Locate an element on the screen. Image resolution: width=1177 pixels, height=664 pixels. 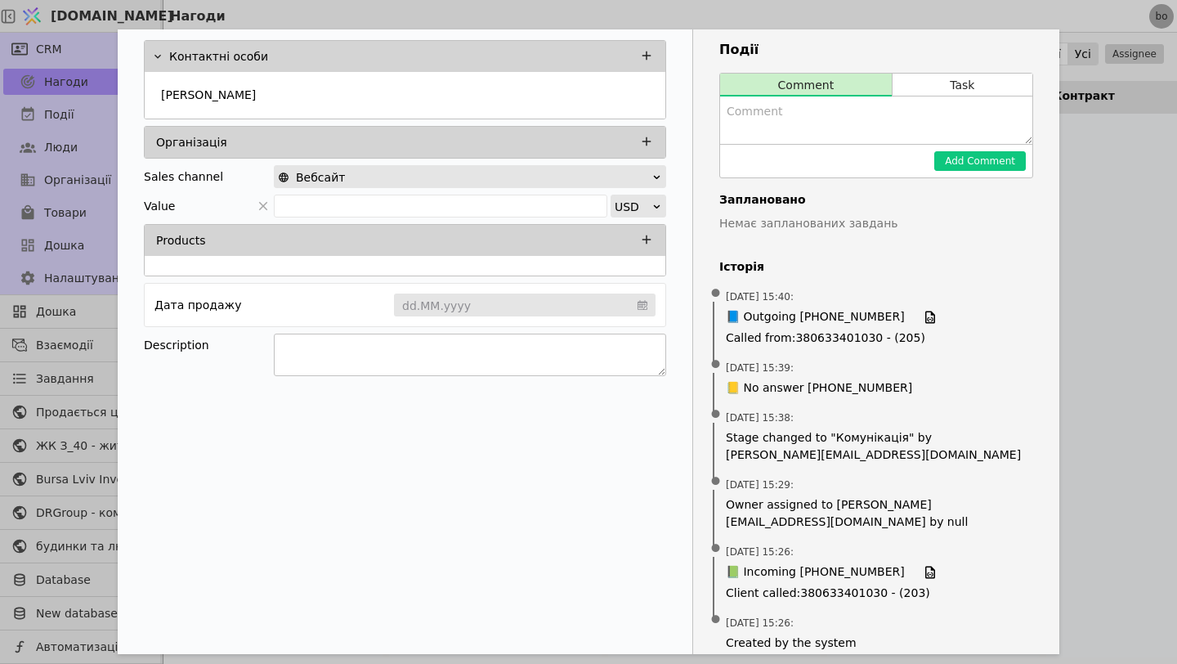
button: Add Comment is located at coordinates (980, 161).